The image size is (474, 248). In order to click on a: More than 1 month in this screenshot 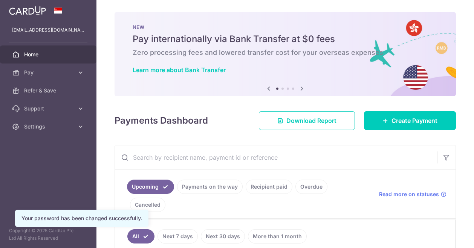, I will do `click(277, 237)`.